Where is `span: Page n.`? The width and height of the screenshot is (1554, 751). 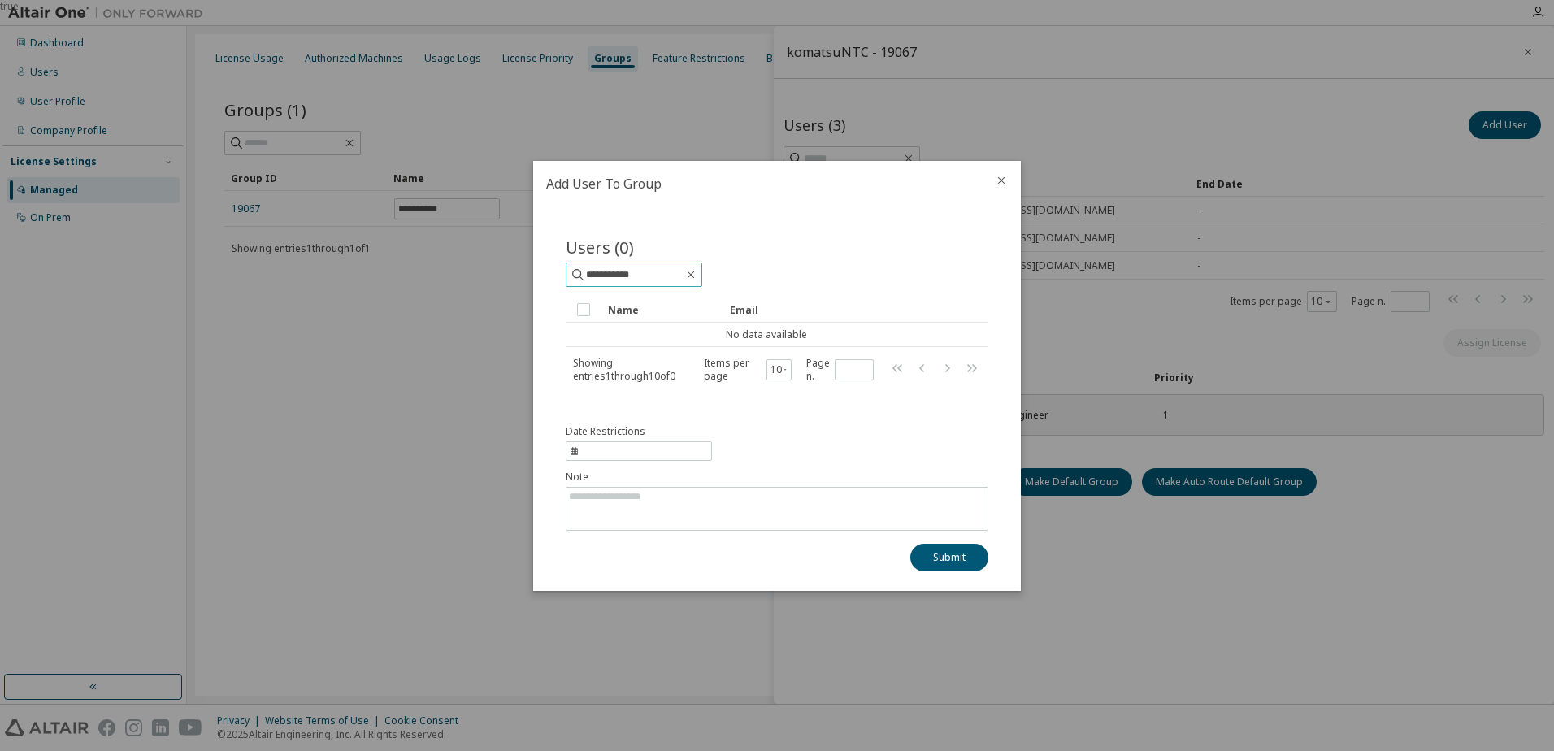
span: Page n. is located at coordinates (839, 370).